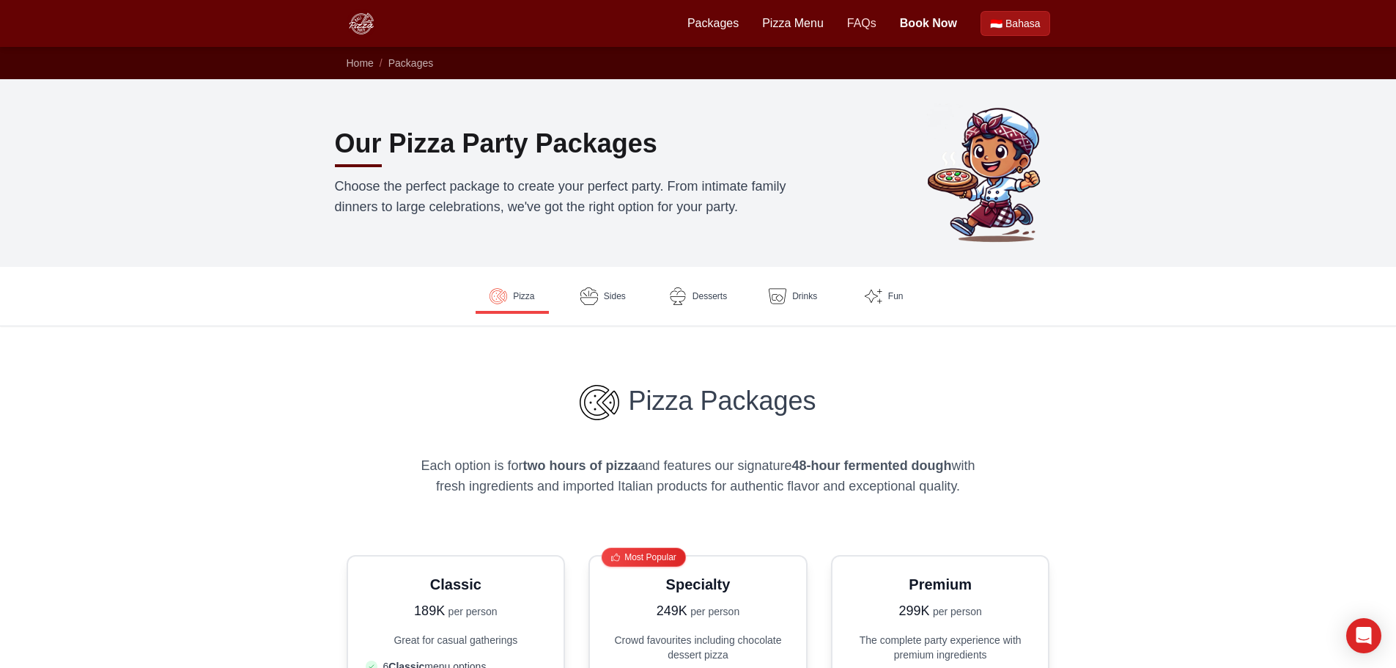  Describe the element at coordinates (699, 476) in the screenshot. I see `p: Each option is for and features our signature with fresh ingredients and imported Italian product...` at that location.